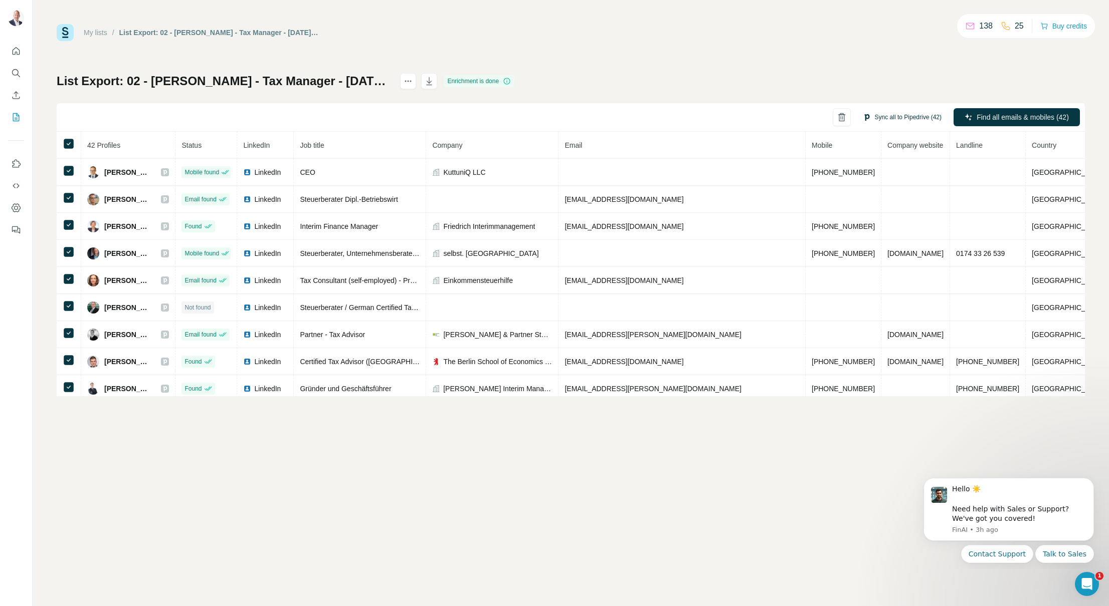 The width and height of the screenshot is (1109, 606). Describe the element at coordinates (31, 26) in the screenshot. I see `img: Profile image for FinAI` at that location.